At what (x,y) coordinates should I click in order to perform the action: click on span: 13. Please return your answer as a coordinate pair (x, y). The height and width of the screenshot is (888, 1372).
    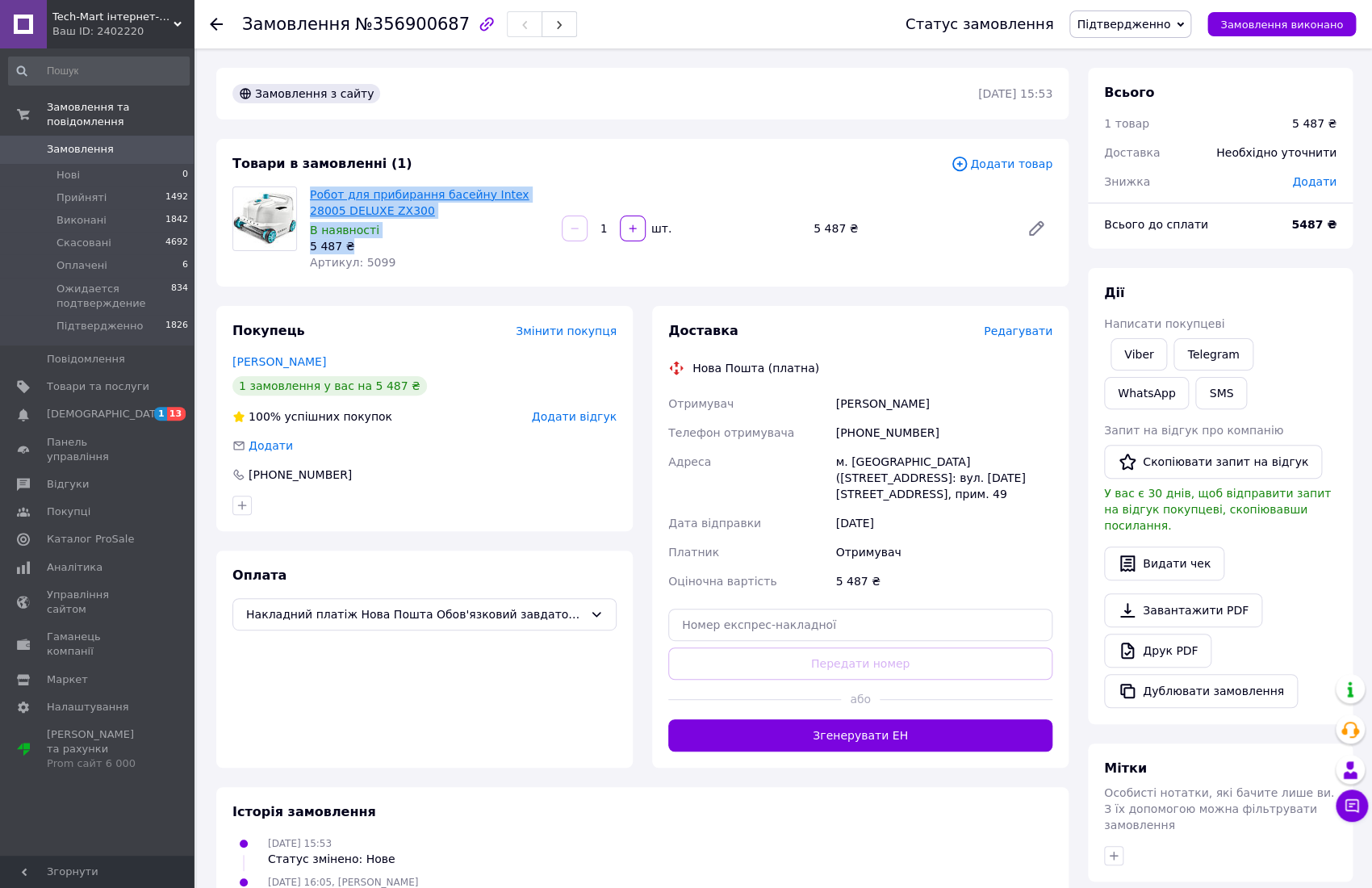
    Looking at the image, I should click on (176, 413).